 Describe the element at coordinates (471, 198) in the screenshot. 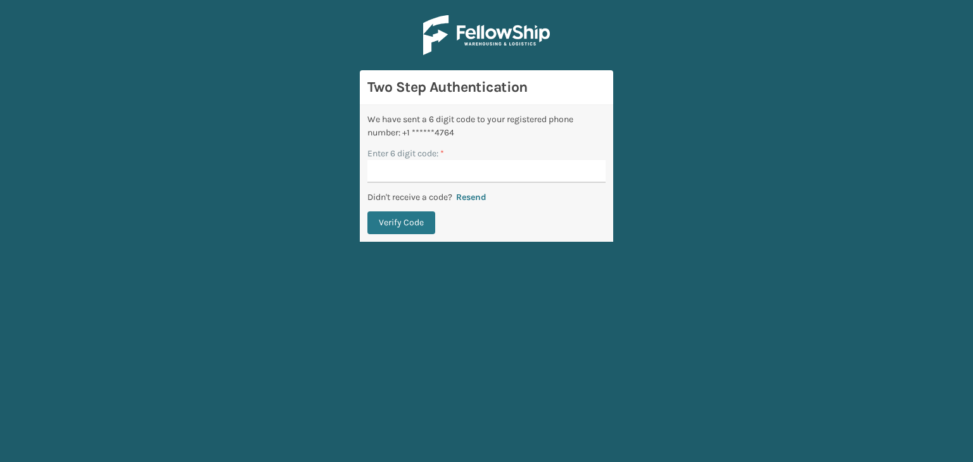

I see `button: Resend` at that location.